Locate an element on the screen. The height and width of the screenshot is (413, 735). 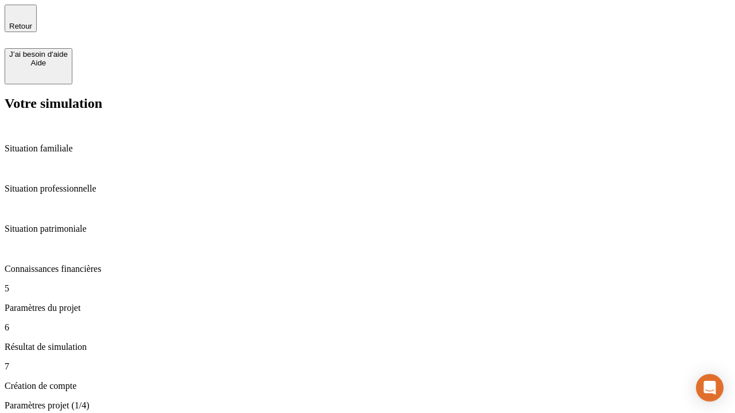
button: Retour is located at coordinates (21, 18).